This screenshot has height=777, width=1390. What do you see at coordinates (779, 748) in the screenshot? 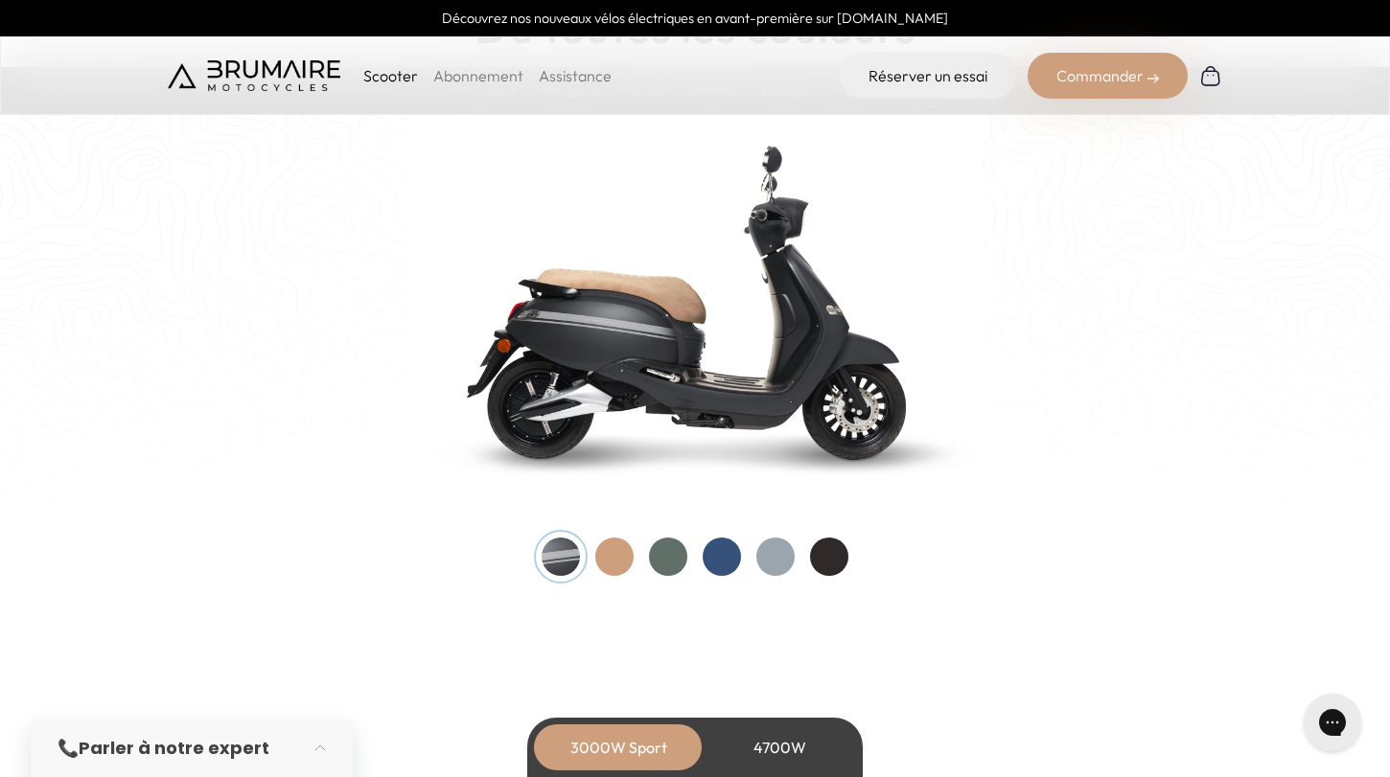
I see `div: 4700W` at bounding box center [779, 748].